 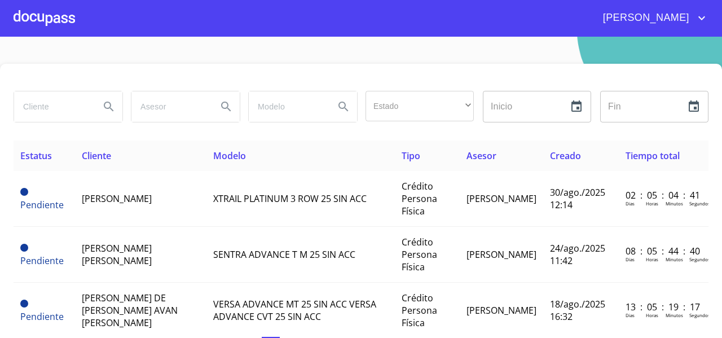 What do you see at coordinates (663, 251) in the screenshot?
I see `p: 08 : 05 : 44 : 40` at bounding box center [663, 251].